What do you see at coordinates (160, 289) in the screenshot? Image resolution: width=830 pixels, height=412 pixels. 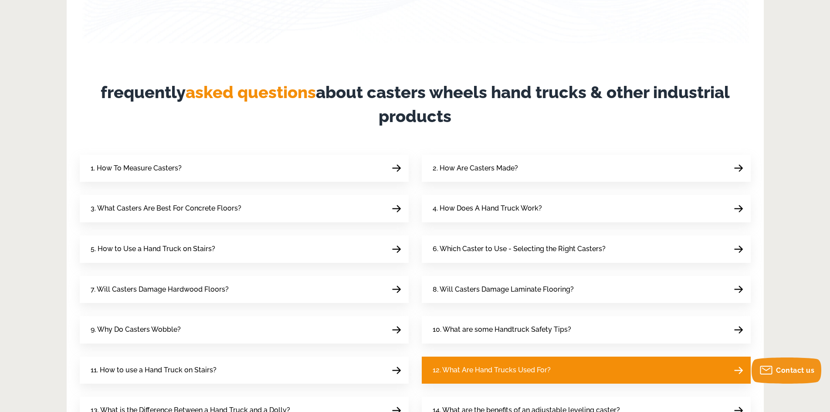 I see `span: 7. Will Casters Damage Hardwood Floors?` at bounding box center [160, 289].